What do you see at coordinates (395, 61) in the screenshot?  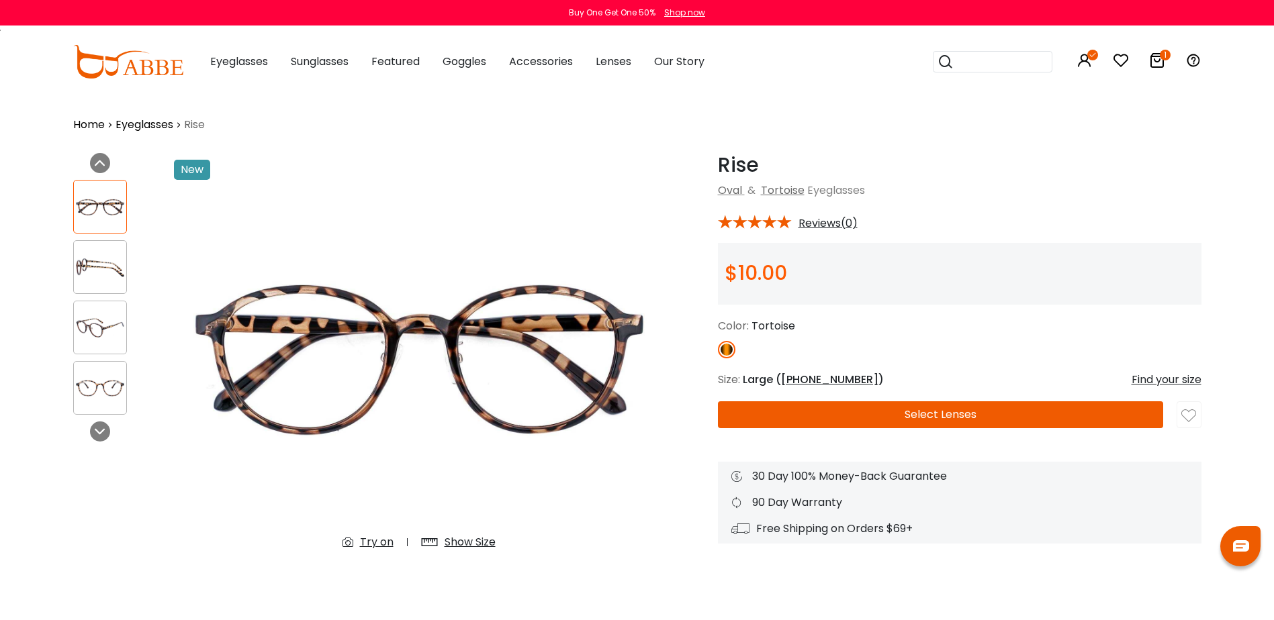 I see `span: Featured` at bounding box center [395, 61].